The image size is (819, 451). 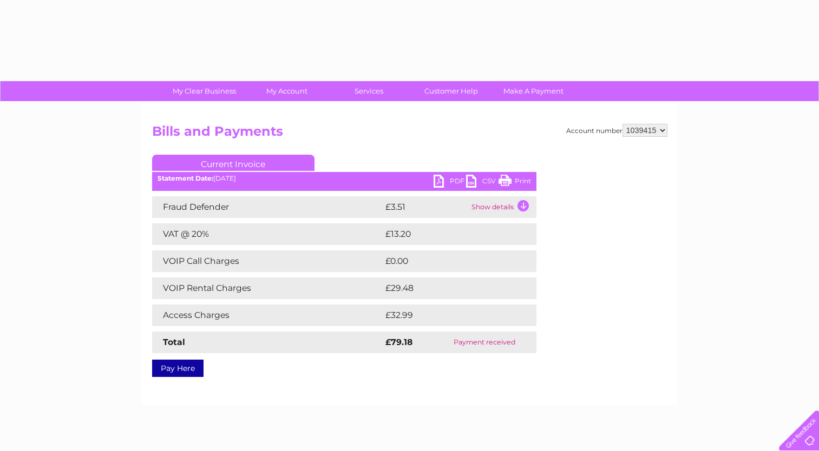 I want to click on td: Access Charges, so click(x=267, y=316).